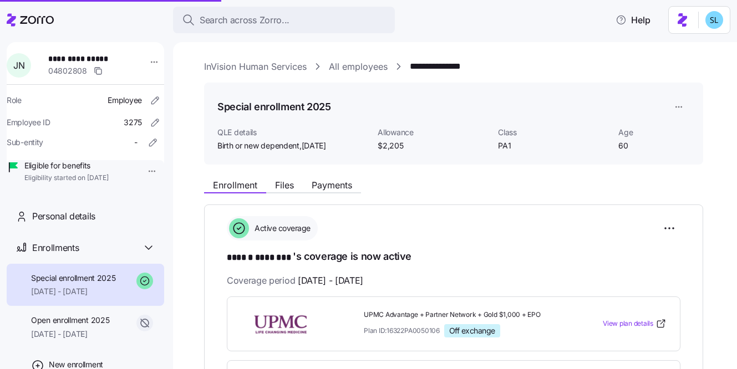  What do you see at coordinates (25, 142) in the screenshot?
I see `span: Sub-entity` at bounding box center [25, 142].